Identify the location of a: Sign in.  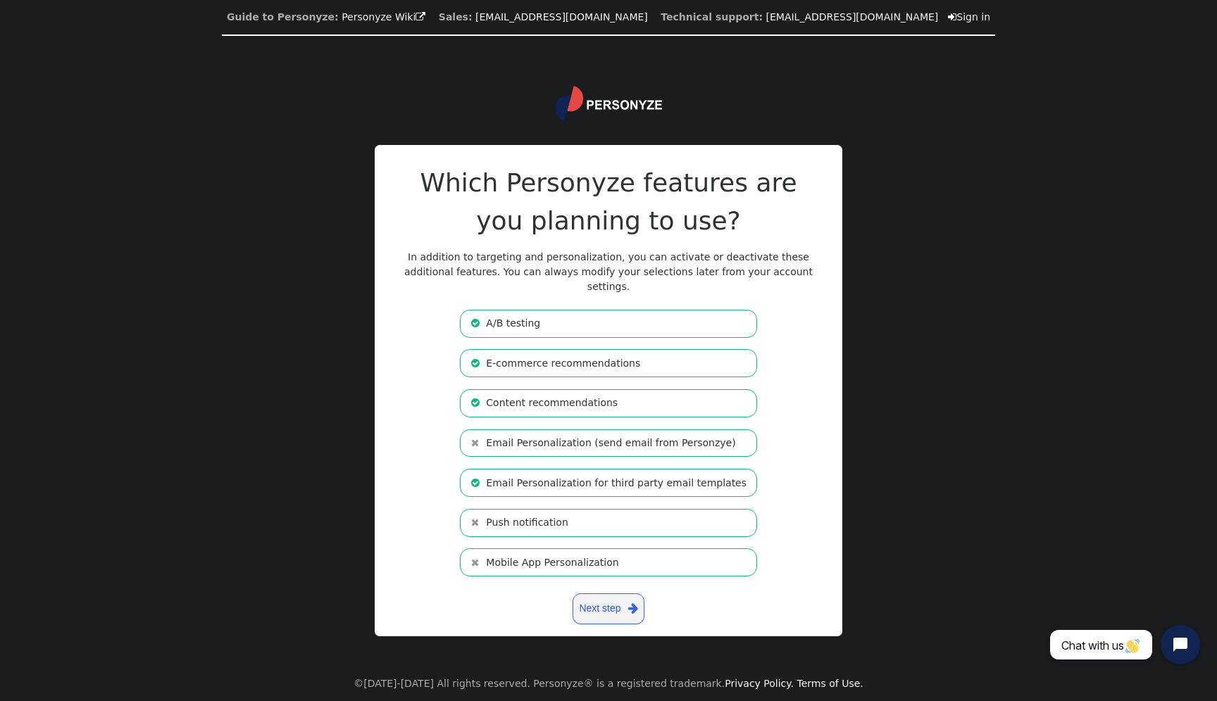
(969, 17).